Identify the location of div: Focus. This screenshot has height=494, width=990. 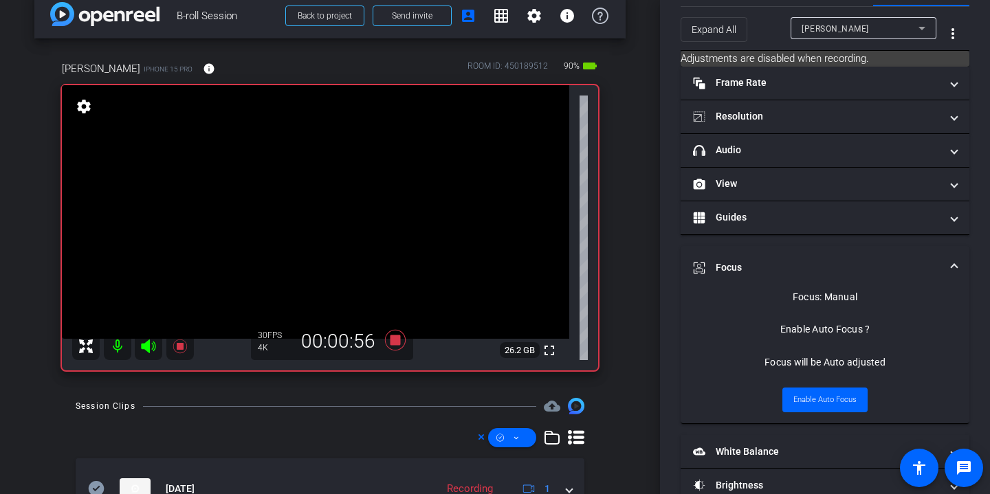
(825, 357).